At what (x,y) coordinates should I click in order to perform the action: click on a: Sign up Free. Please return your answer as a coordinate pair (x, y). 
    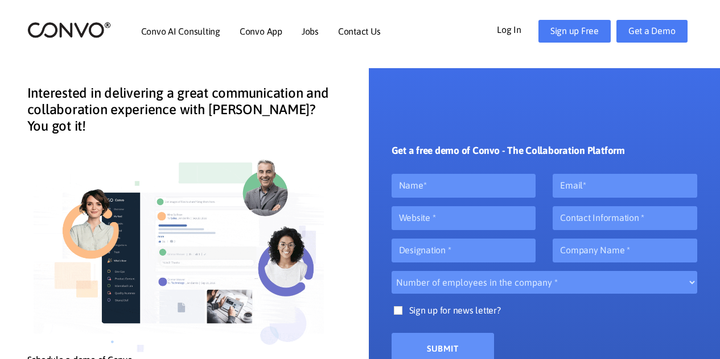
    Looking at the image, I should click on (574, 31).